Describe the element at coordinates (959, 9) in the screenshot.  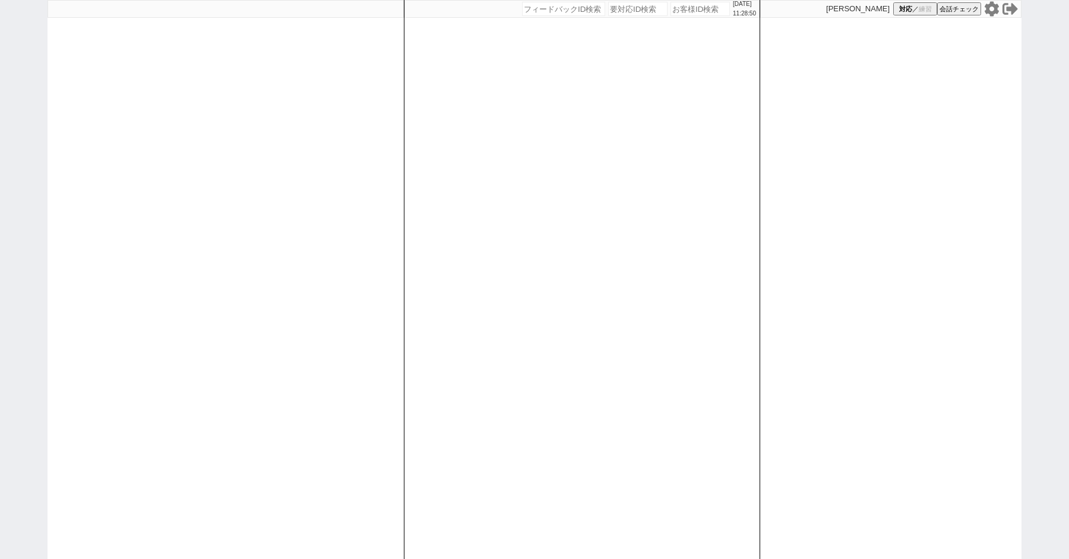
I see `button: 会話チェック` at that location.